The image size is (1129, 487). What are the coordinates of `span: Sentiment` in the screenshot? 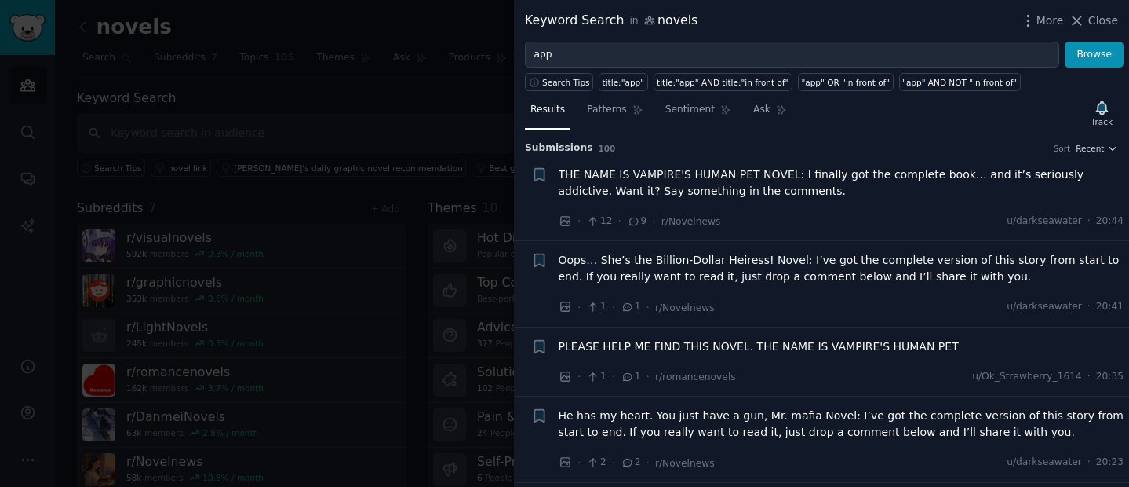 It's located at (690, 110).